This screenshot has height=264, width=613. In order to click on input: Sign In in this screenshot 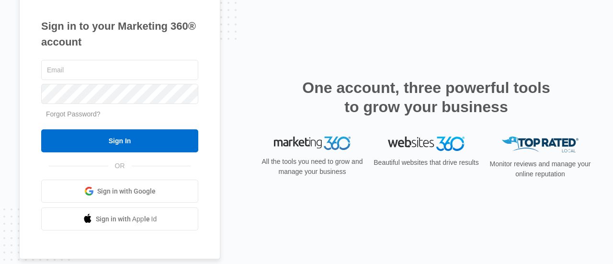, I will do `click(120, 141)`.